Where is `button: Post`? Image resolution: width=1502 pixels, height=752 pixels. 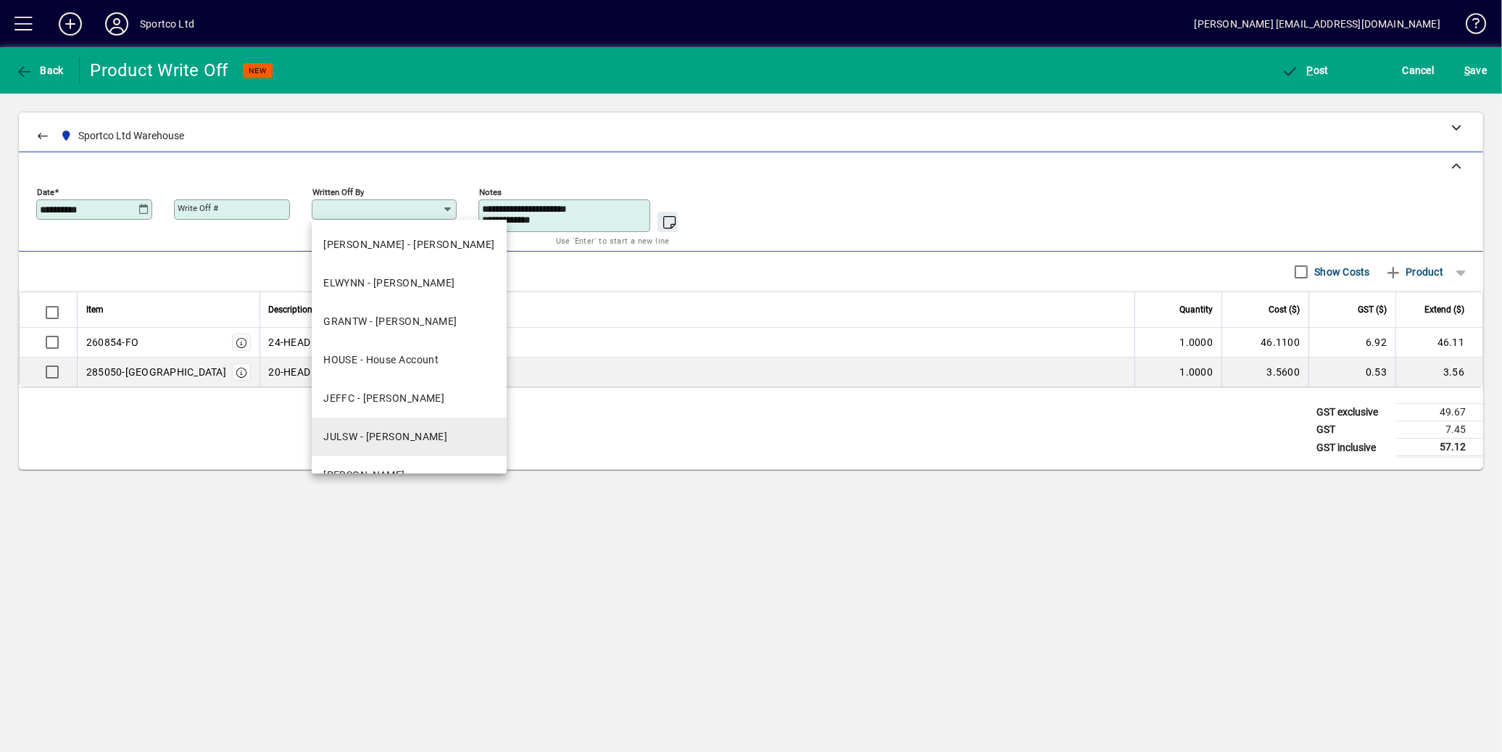 button: Post is located at coordinates (1305, 70).